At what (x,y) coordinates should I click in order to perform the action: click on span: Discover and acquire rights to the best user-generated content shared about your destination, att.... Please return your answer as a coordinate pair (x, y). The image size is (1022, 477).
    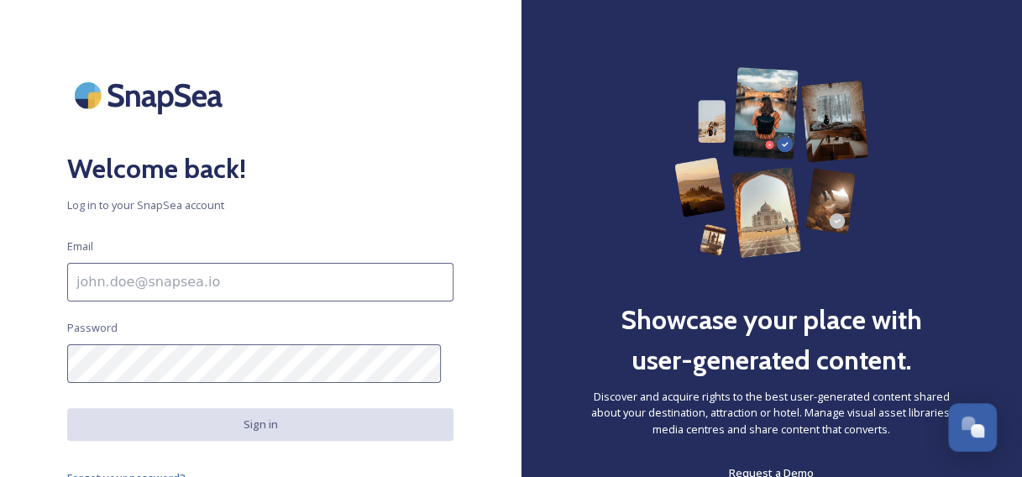
    Looking at the image, I should click on (771, 413).